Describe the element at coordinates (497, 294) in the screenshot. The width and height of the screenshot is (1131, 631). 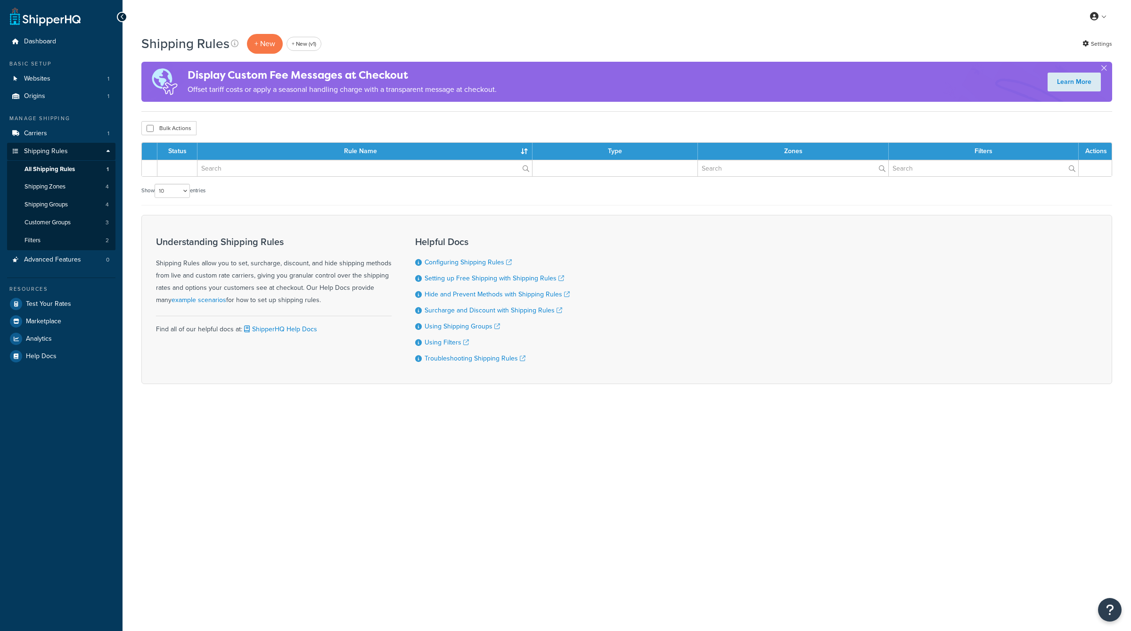
I see `a: Hide and Prevent Methods with Shipping Rules` at that location.